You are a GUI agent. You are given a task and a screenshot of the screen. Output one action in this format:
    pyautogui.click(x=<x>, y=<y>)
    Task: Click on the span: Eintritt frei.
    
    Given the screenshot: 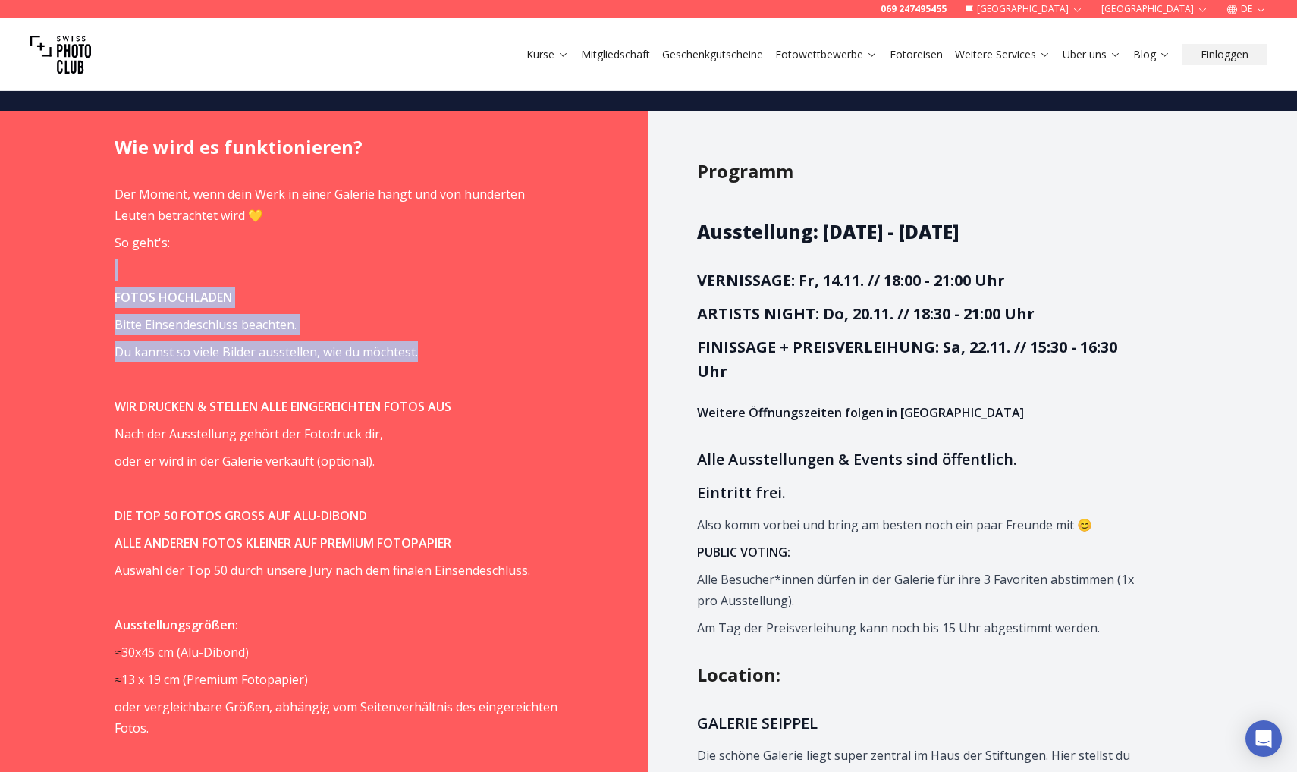 What is the action you would take?
    pyautogui.click(x=741, y=492)
    